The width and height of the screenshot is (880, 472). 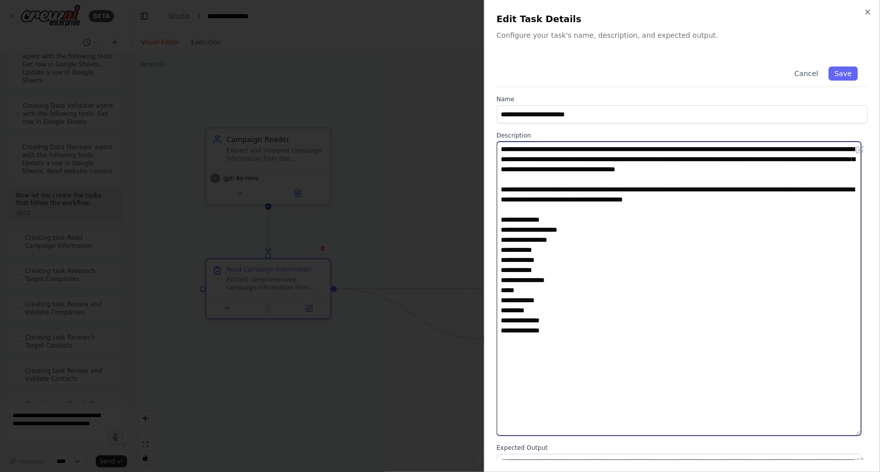 What do you see at coordinates (682, 136) in the screenshot?
I see `label: Description` at bounding box center [682, 136].